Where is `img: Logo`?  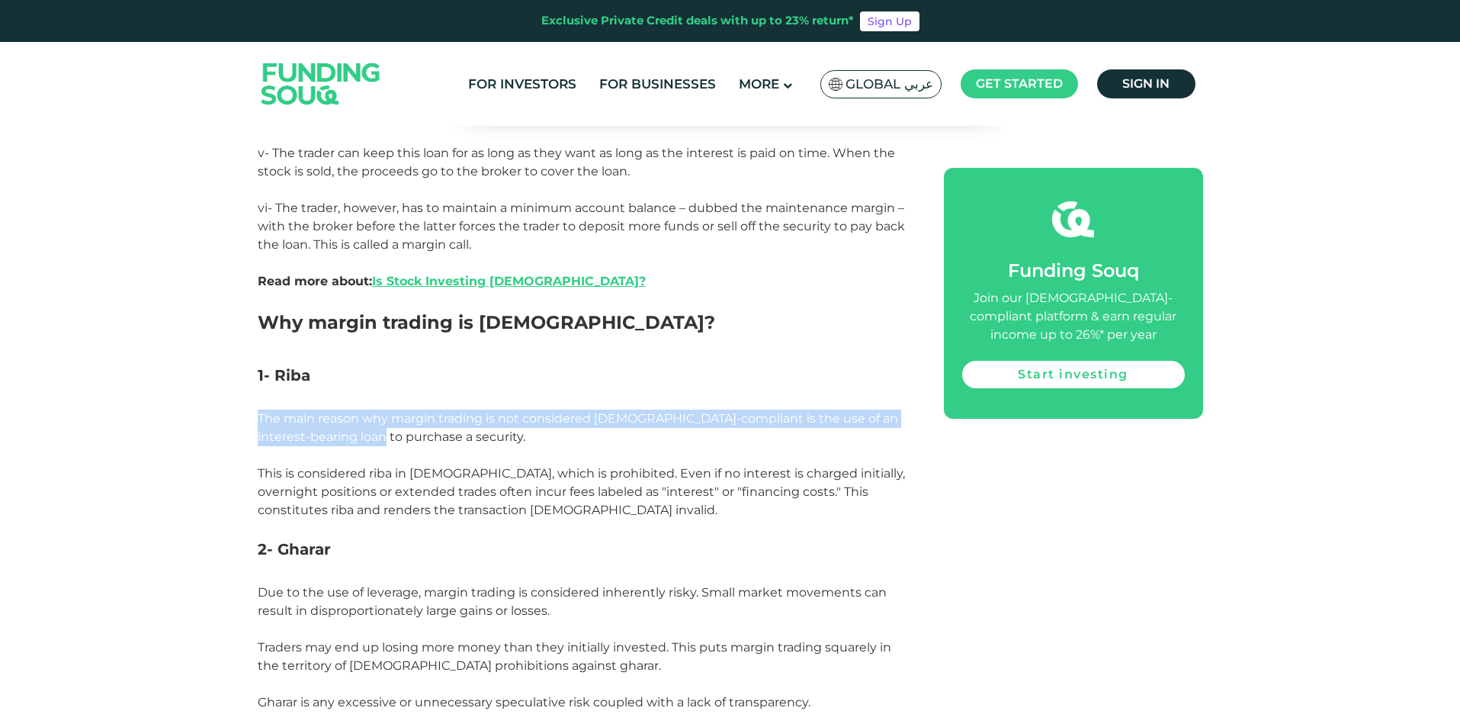
img: Logo is located at coordinates (321, 83).